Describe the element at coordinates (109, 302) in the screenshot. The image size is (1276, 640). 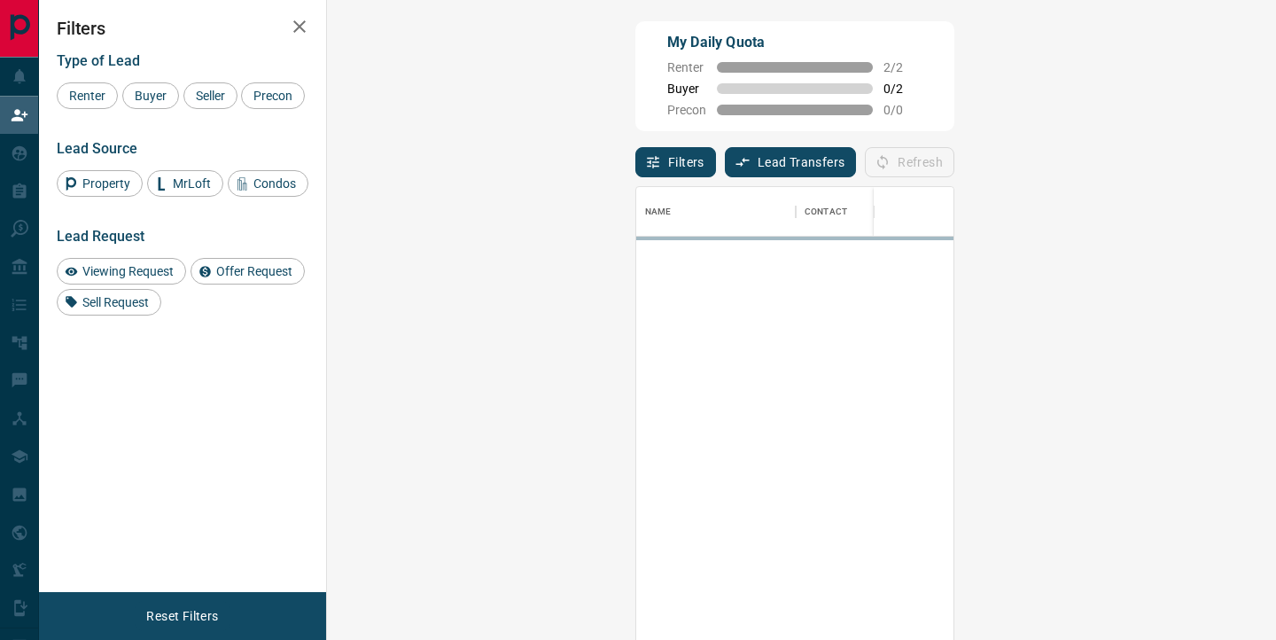
I see `div: Sell Request` at that location.